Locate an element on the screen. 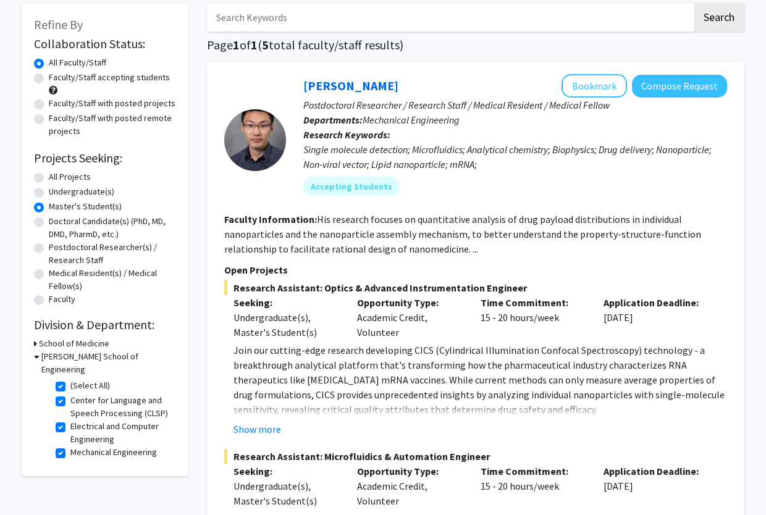 Image resolution: width=766 pixels, height=515 pixels. p: Open Projects is located at coordinates (475, 270).